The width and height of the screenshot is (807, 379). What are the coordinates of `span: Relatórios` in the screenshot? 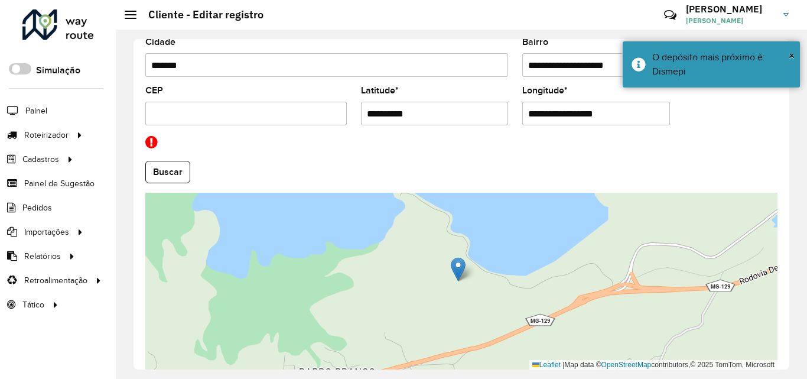 It's located at (43, 256).